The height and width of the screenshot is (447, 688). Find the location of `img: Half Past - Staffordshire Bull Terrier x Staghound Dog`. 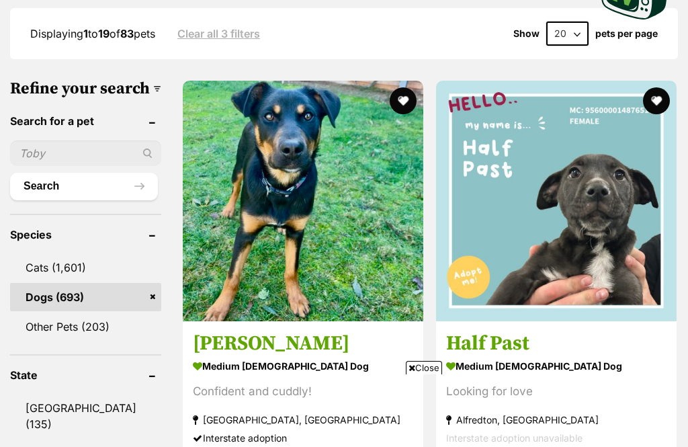

img: Half Past - Staffordshire Bull Terrier x Staghound Dog is located at coordinates (556, 201).